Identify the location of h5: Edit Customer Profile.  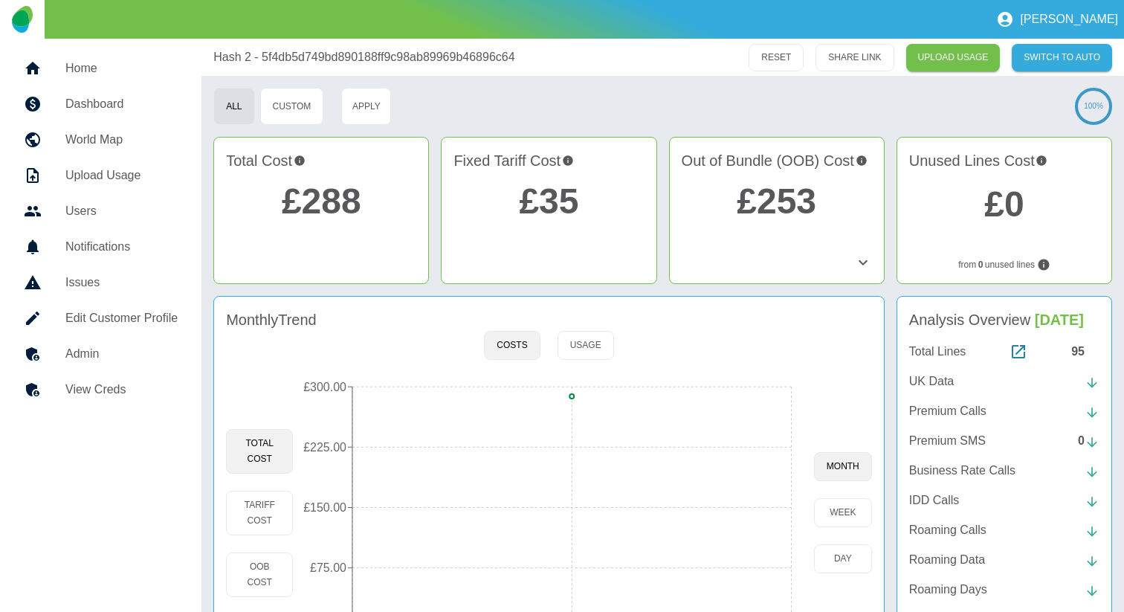
(121, 318).